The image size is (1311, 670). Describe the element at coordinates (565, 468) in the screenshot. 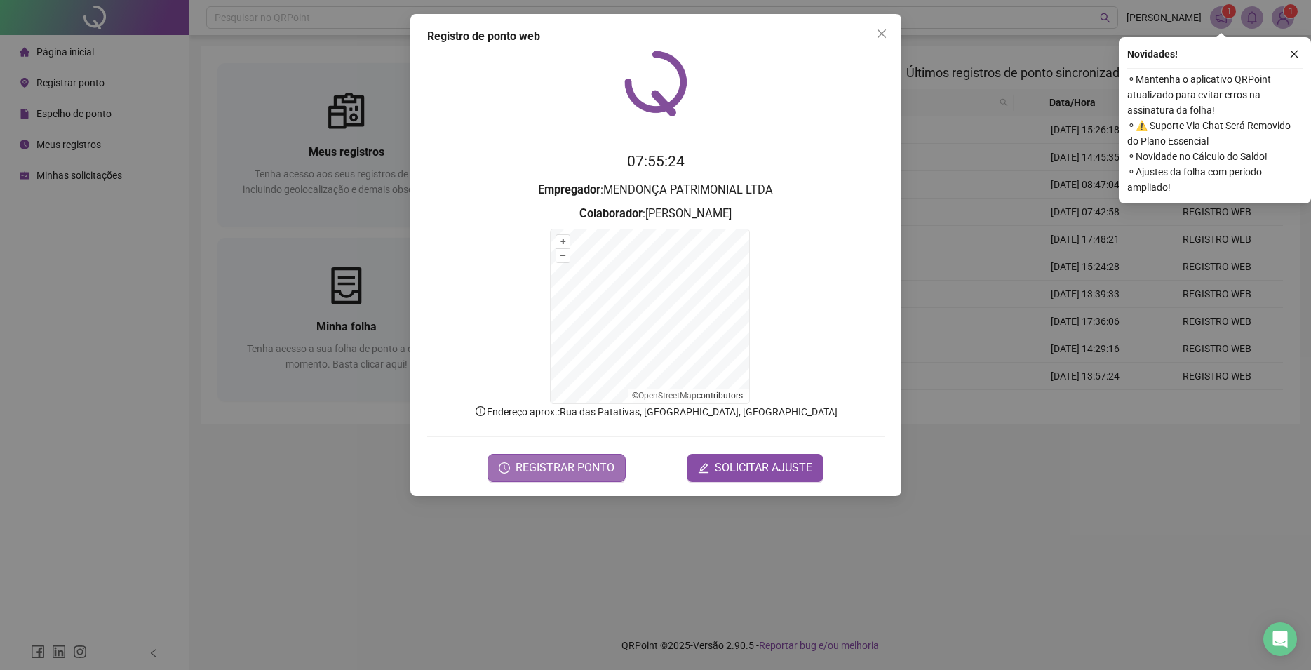

I see `span: REGISTRAR PONTO` at that location.